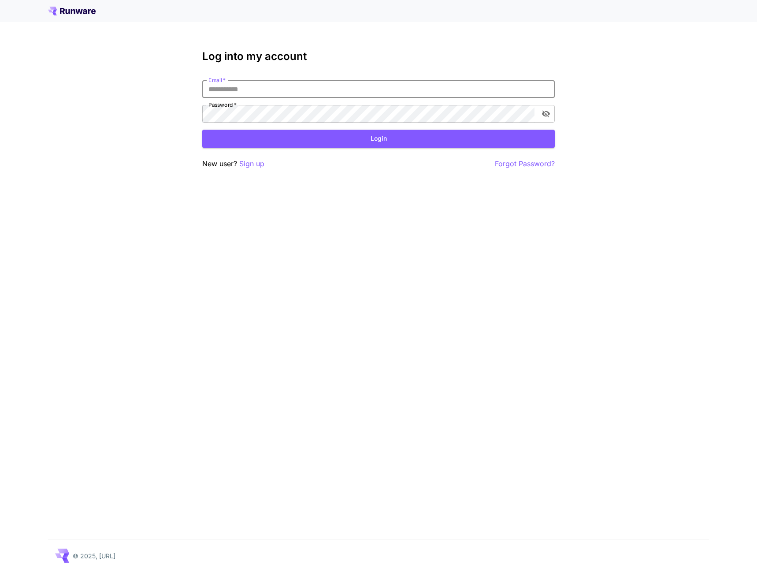  I want to click on button: Forgot Password?, so click(525, 163).